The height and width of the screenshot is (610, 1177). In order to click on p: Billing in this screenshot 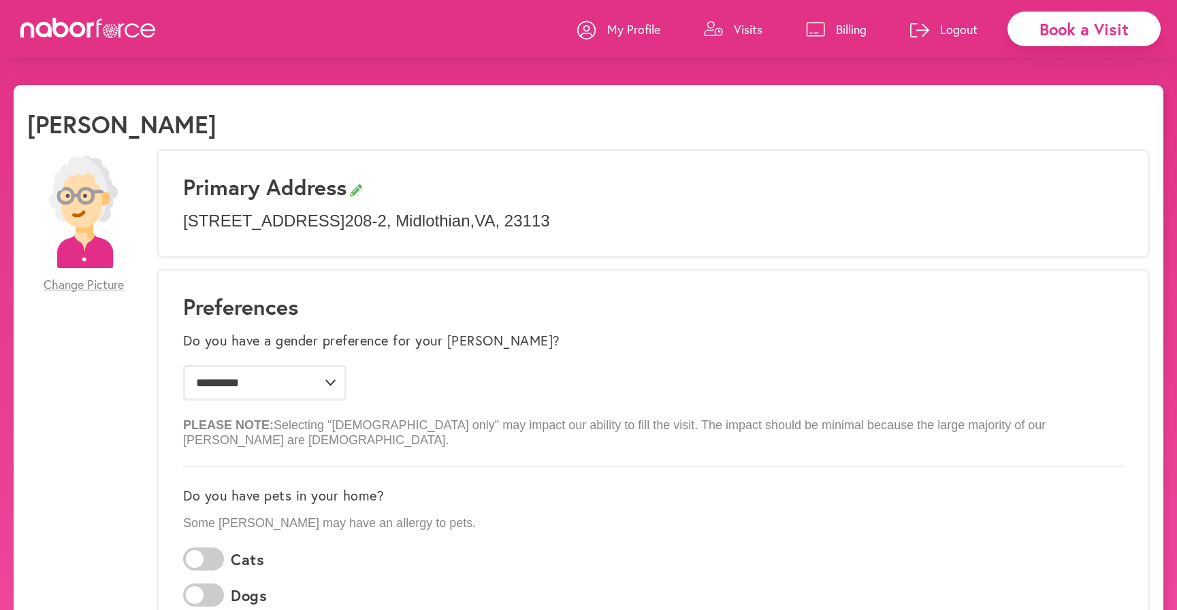, I will do `click(851, 29)`.